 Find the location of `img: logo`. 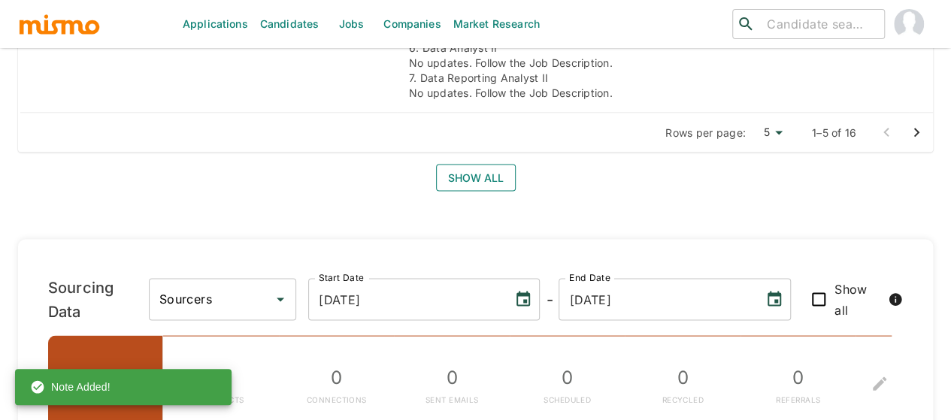

img: logo is located at coordinates (59, 24).